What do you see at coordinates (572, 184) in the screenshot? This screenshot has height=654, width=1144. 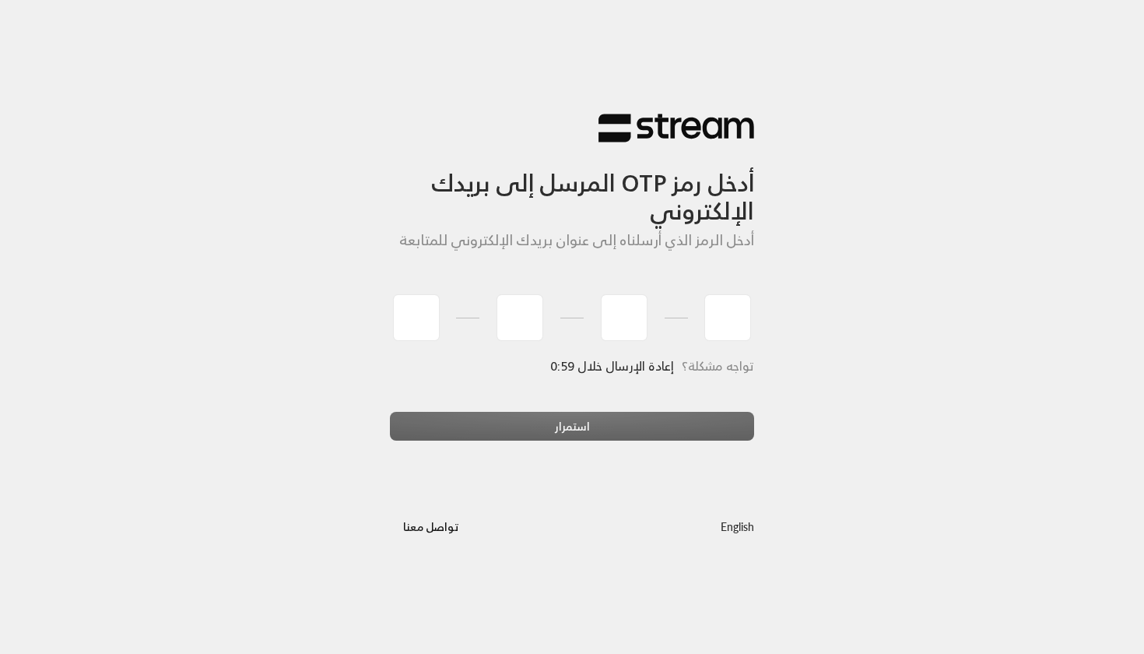 I see `h3: أدخل رمز OTP المرسل إلى بريدك الإلكتروني` at bounding box center [572, 184].